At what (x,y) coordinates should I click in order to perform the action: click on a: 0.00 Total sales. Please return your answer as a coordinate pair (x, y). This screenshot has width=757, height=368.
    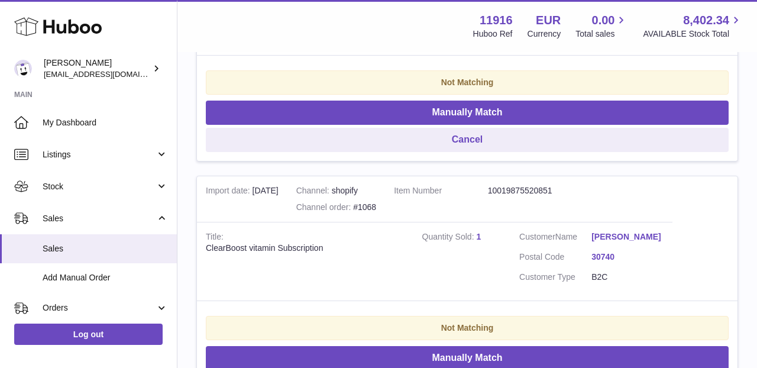
    Looking at the image, I should click on (602, 26).